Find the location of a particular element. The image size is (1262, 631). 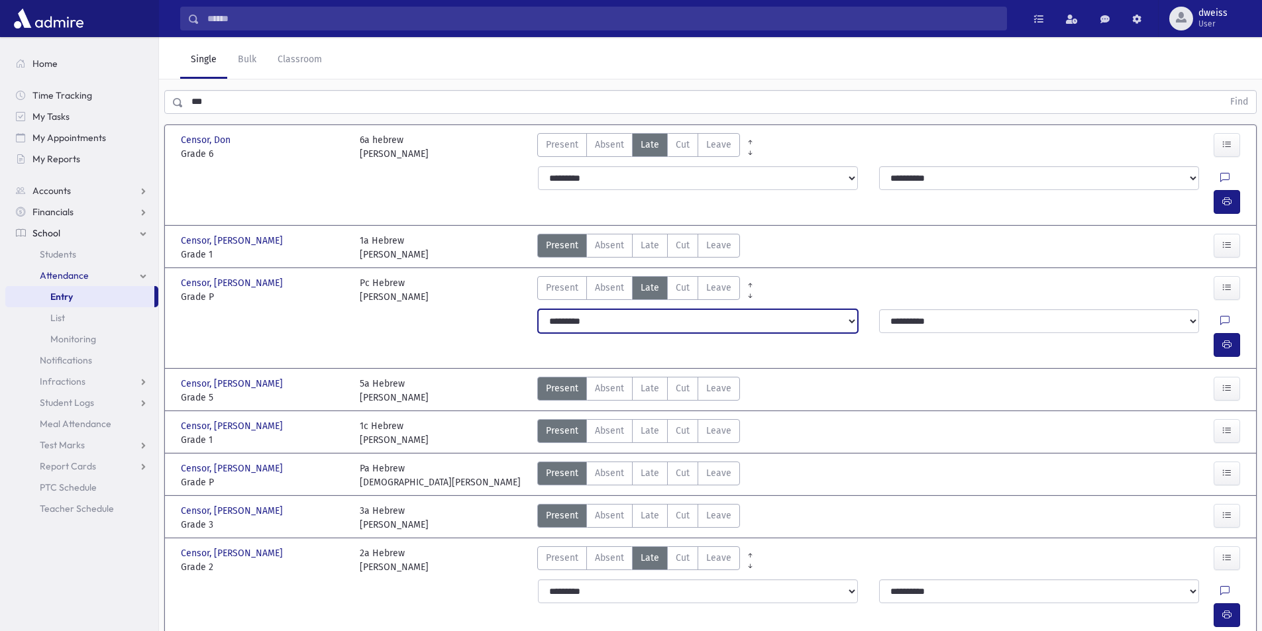

a: Notifications is located at coordinates (81, 360).